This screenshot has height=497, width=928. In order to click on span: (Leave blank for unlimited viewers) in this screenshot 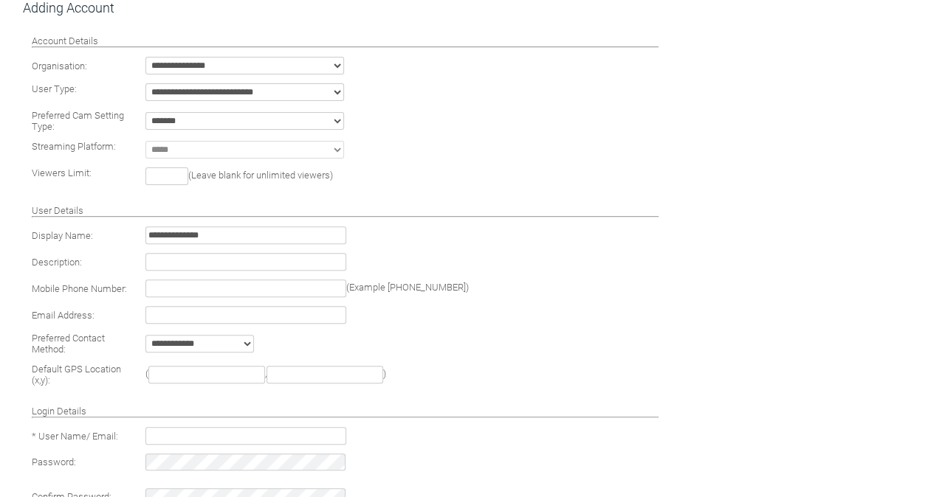, I will do `click(260, 175)`.